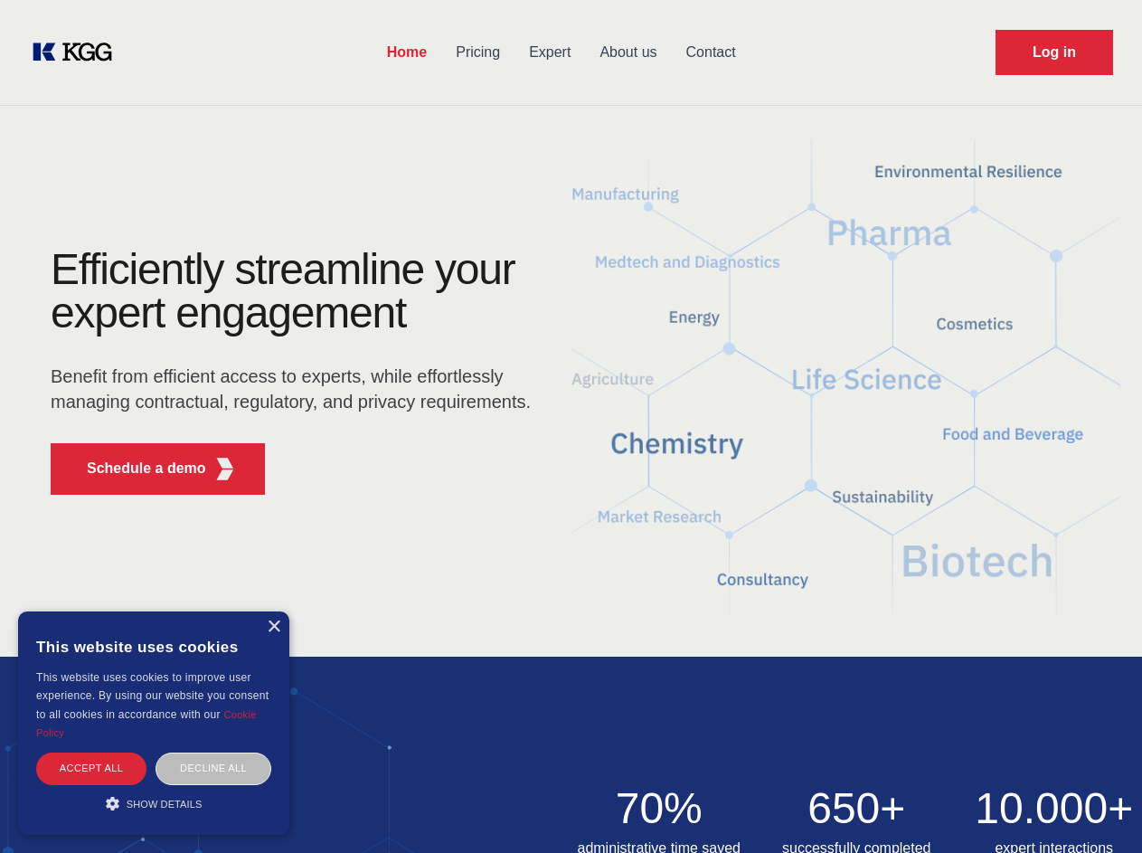  What do you see at coordinates (213, 768) in the screenshot?
I see `div: Decline all` at bounding box center [213, 768].